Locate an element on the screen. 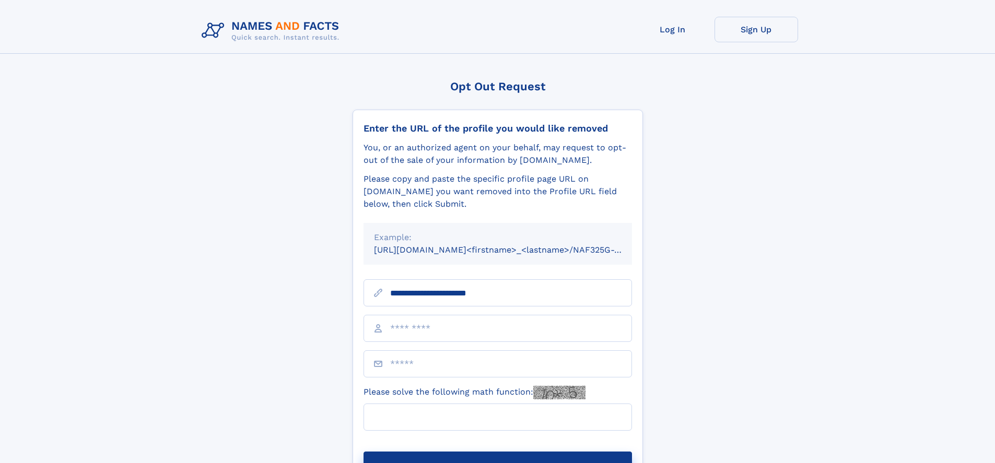 This screenshot has height=463, width=995. a: Sign Up is located at coordinates (756, 29).